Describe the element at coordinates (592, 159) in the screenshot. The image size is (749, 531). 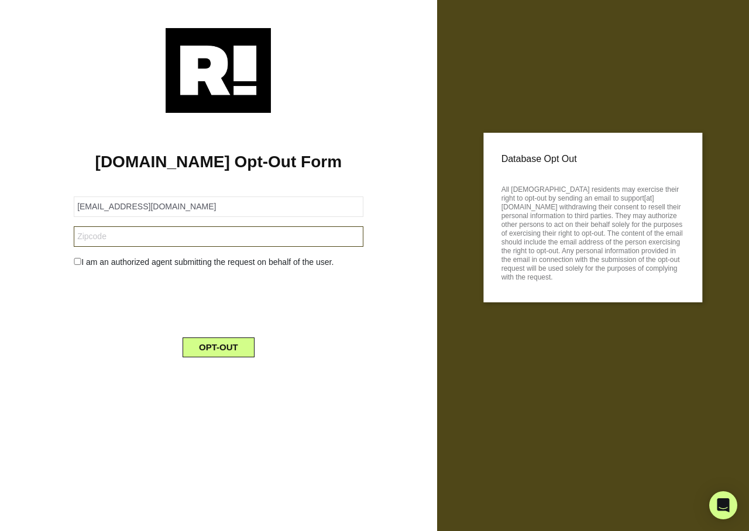
I see `p: Database Opt Out` at that location.